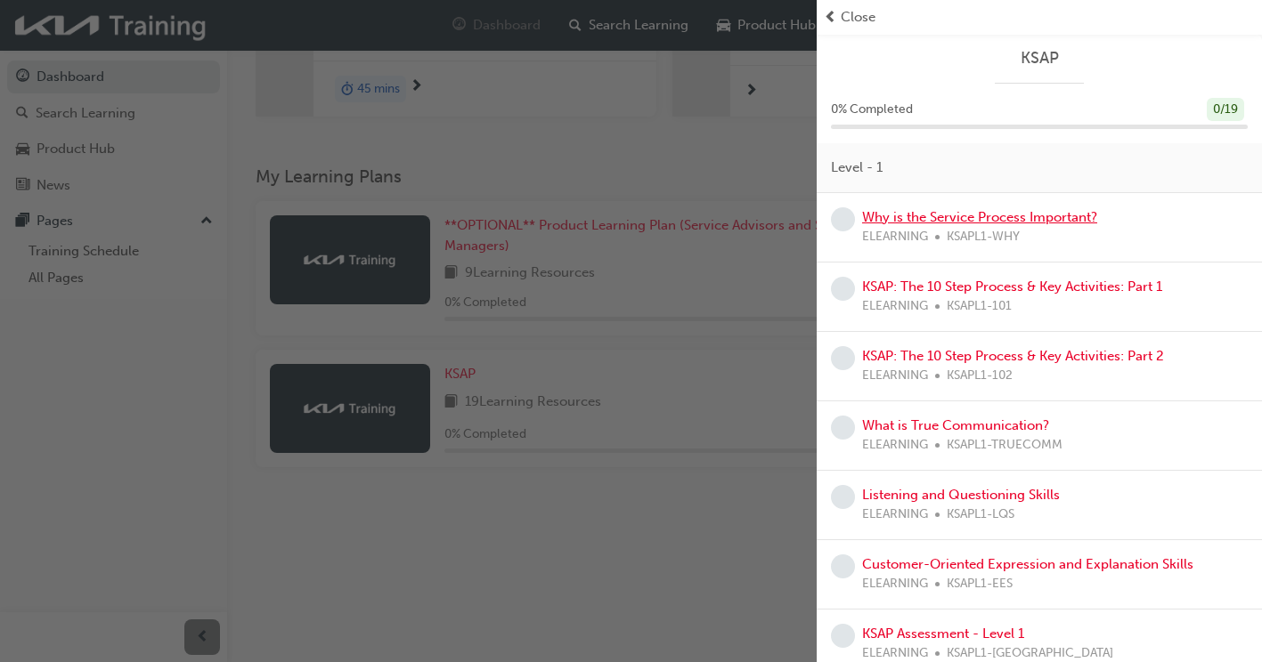  I want to click on span: KSAPL1-TRUECOMM, so click(1004, 445).